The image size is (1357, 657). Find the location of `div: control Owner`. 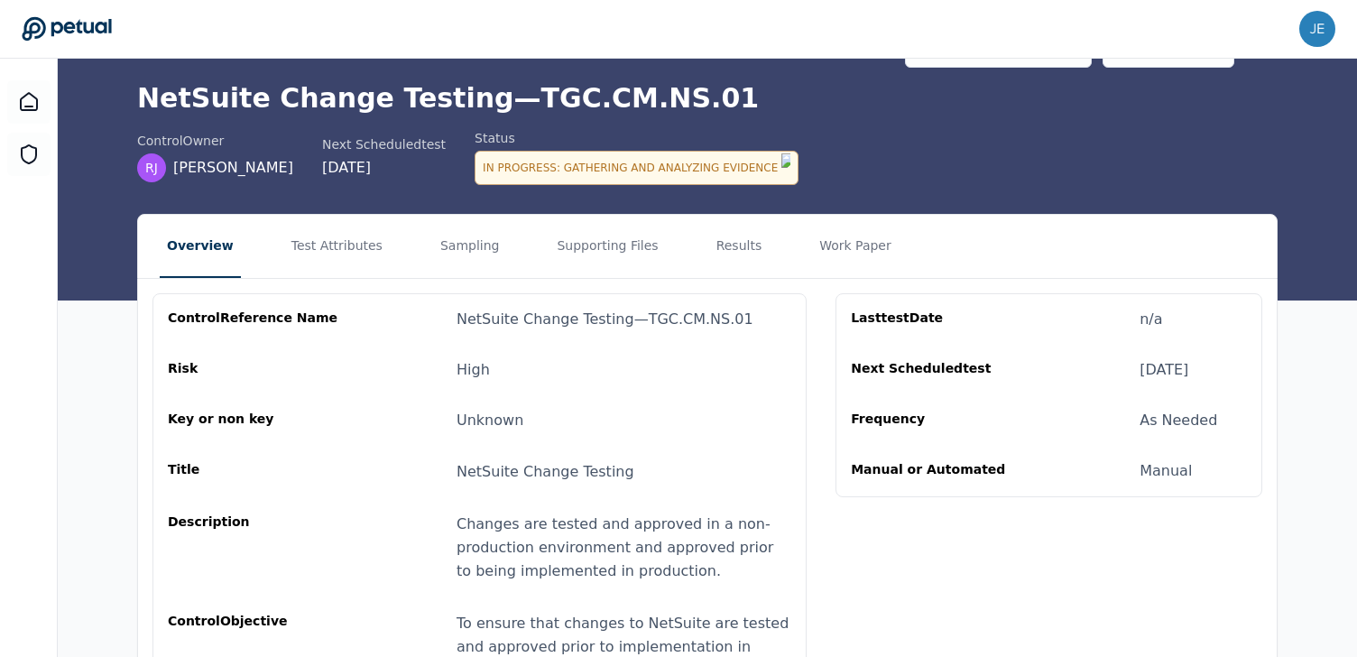

div: control Owner is located at coordinates (215, 141).